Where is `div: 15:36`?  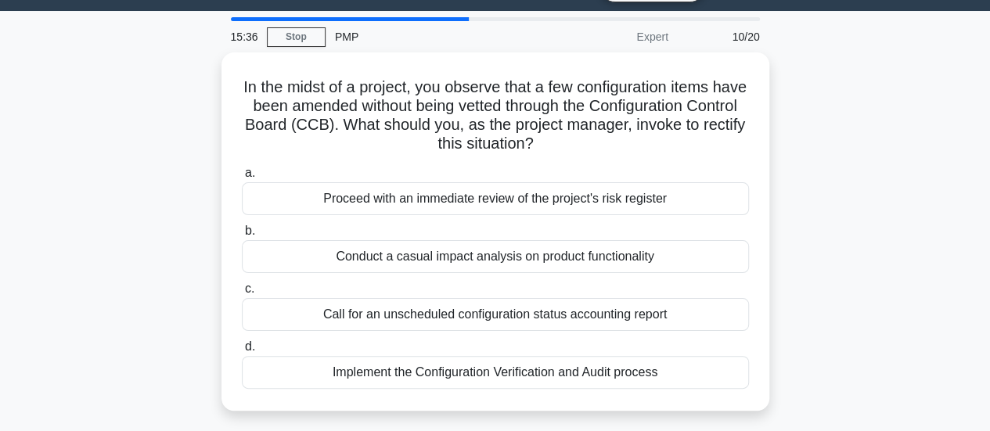
div: 15:36 is located at coordinates (244, 37).